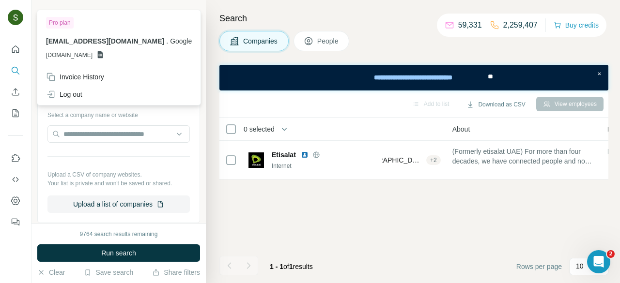 The width and height of the screenshot is (620, 283). I want to click on span: Run search, so click(119, 253).